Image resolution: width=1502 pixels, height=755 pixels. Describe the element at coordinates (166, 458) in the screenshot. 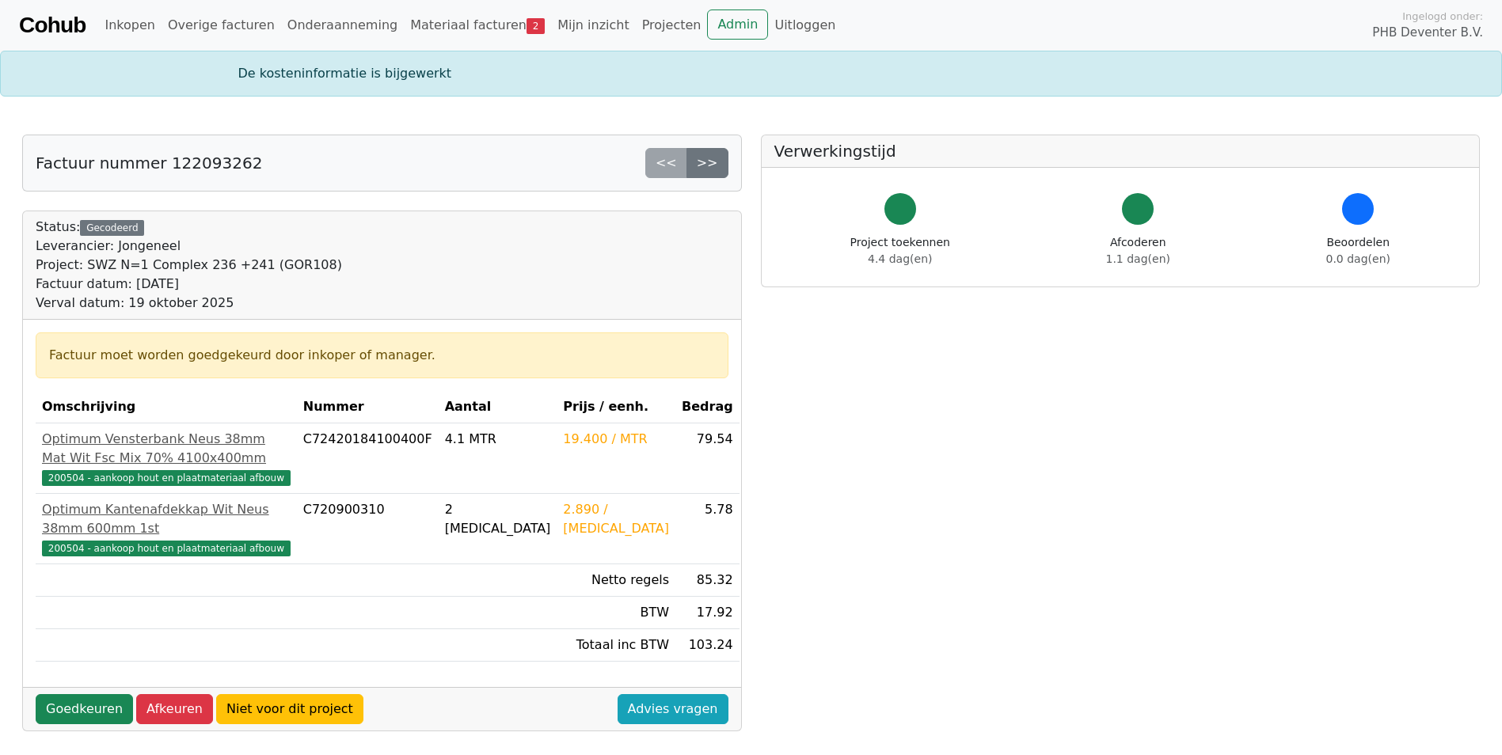

I see `a: Optimum Vensterbank Neus 38mm Mat Wit Fsc Mix 70% 4100x400mm200504 - aankoop hout en plaatmateria...` at that location.